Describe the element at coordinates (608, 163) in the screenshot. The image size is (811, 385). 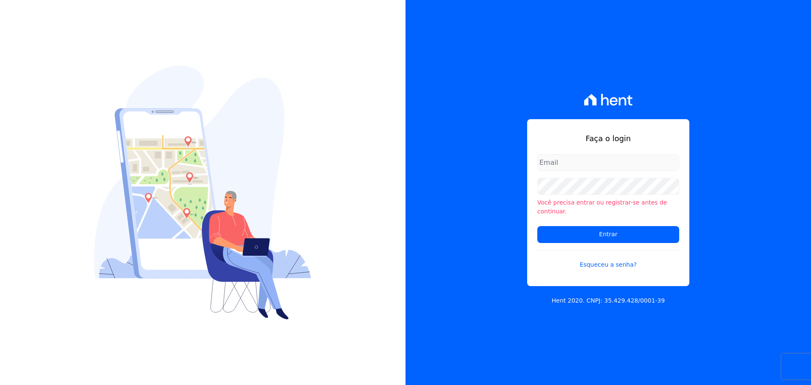
I see `input: Email` at that location.